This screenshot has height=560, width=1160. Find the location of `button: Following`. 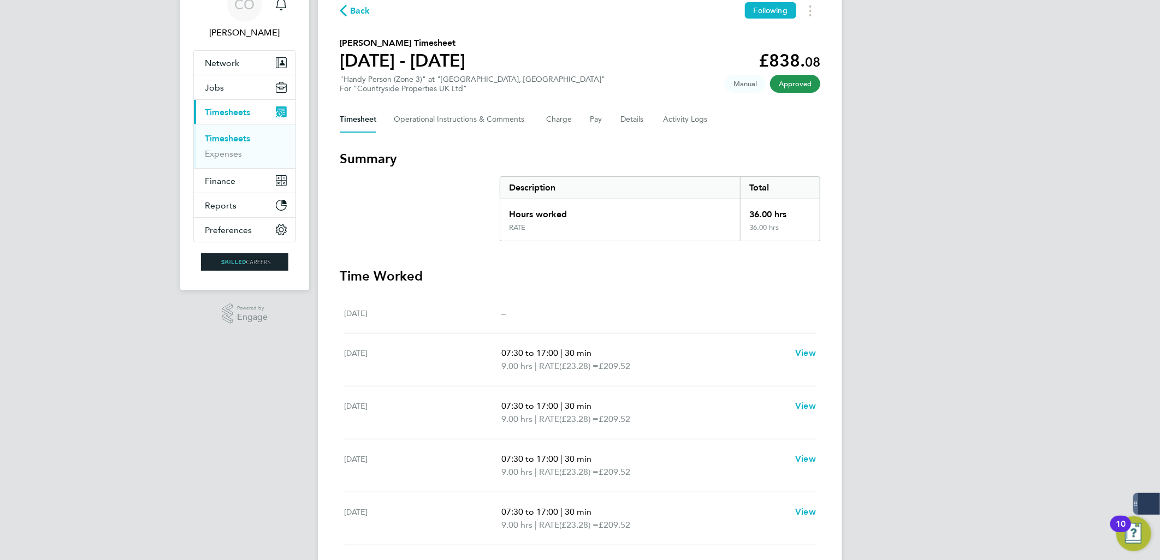

button: Following is located at coordinates (771, 10).